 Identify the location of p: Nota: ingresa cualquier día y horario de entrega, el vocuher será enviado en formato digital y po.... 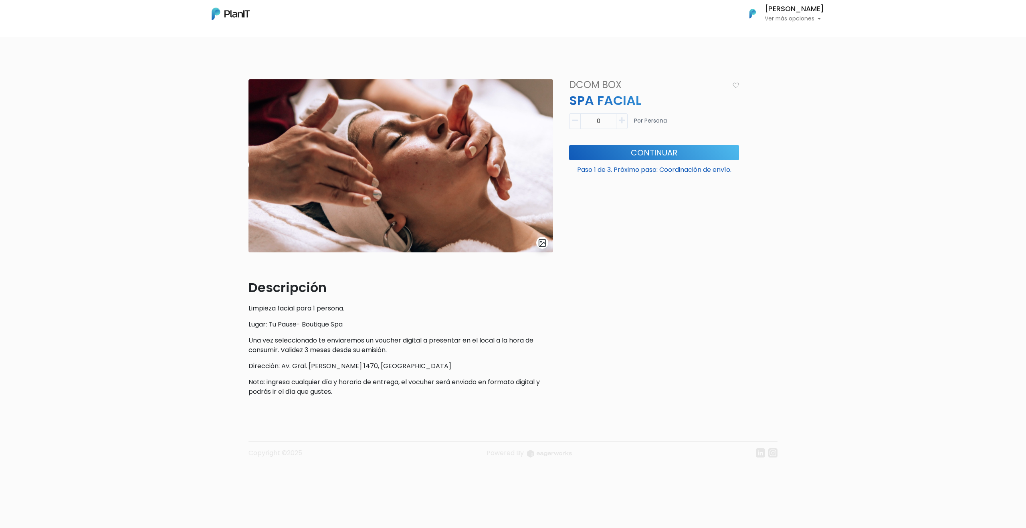
(401, 387).